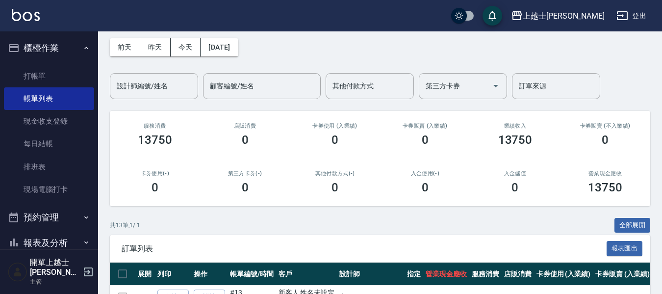 This screenshot has width=662, height=294. What do you see at coordinates (516, 173) in the screenshot?
I see `h2: 入金儲值` at bounding box center [516, 173].